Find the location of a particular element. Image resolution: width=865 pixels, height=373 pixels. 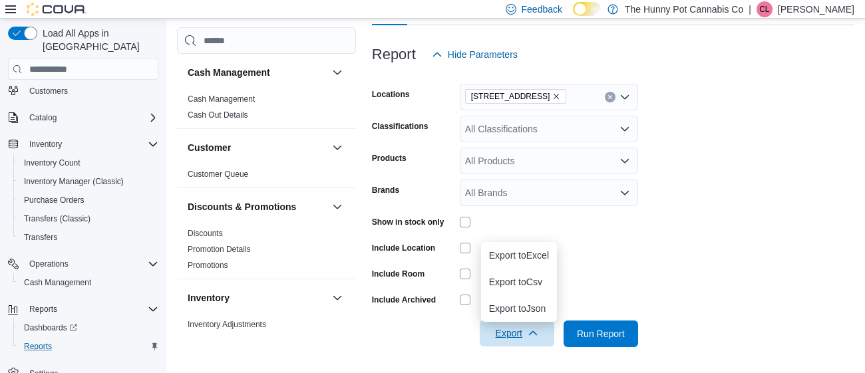

button: Purchase Orders is located at coordinates (88, 200).